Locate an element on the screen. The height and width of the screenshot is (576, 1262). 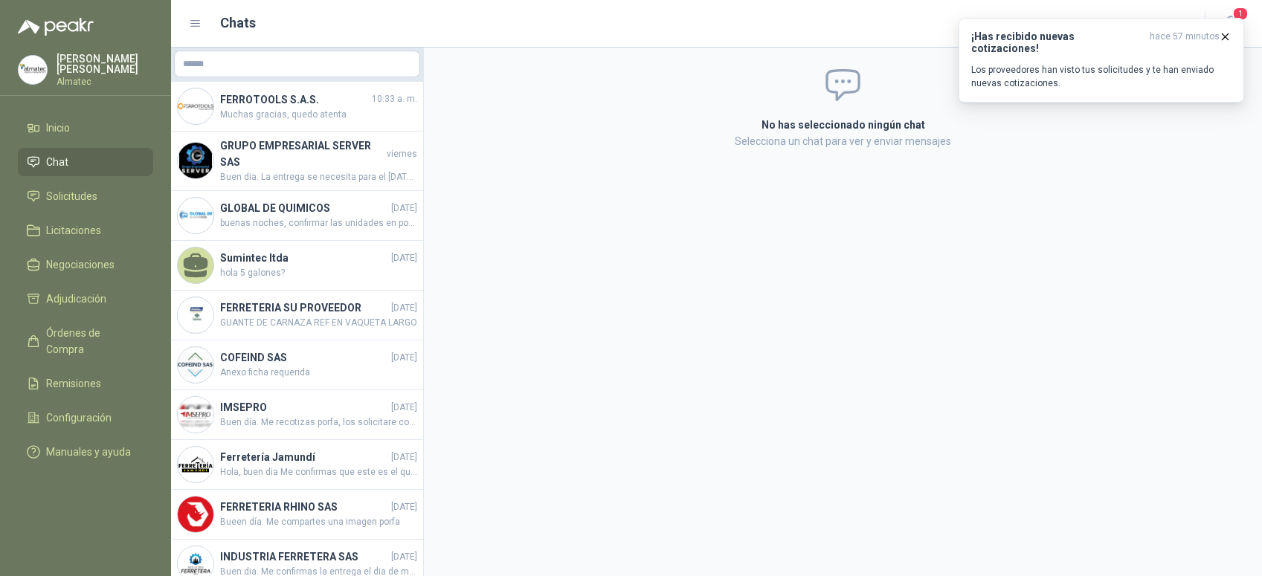
p: Los proveedores han visto tus solicitudes y te han enviado nuevas cotizaciones. is located at coordinates (1102, 77).